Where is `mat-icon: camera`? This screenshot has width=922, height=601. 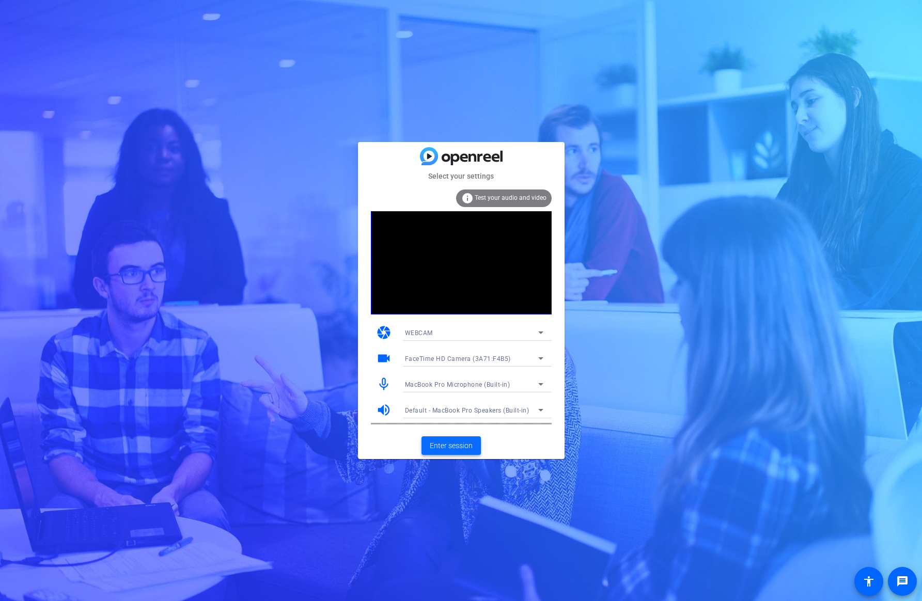
mat-icon: camera is located at coordinates (384, 333).